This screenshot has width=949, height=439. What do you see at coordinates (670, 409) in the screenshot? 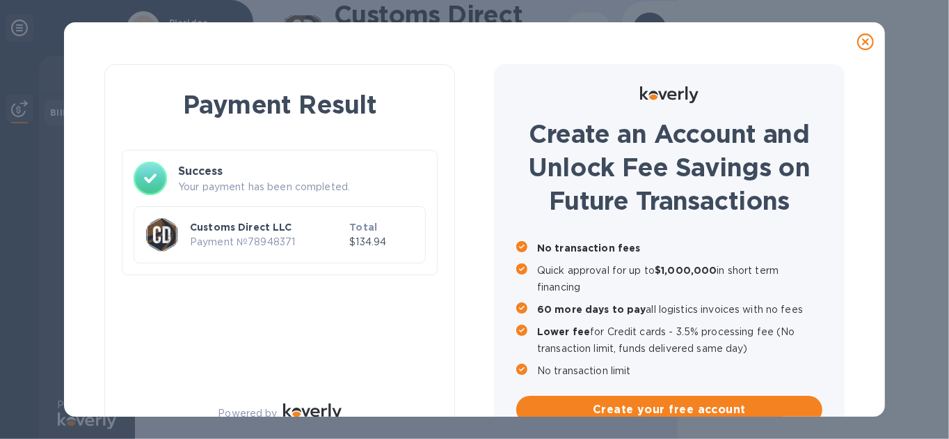
I see `span: Create your free account` at bounding box center [670, 409].